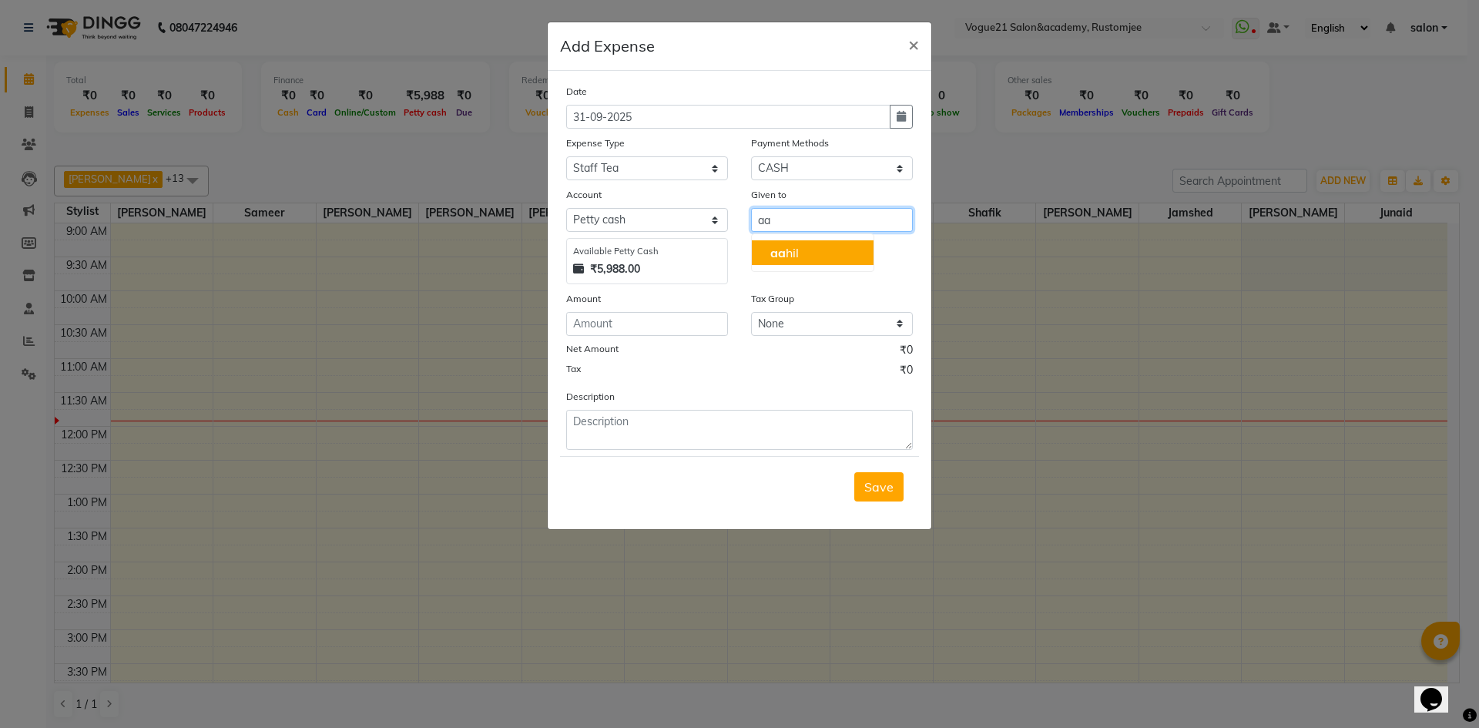  What do you see at coordinates (879, 487) in the screenshot?
I see `button: Save` at bounding box center [879, 487].